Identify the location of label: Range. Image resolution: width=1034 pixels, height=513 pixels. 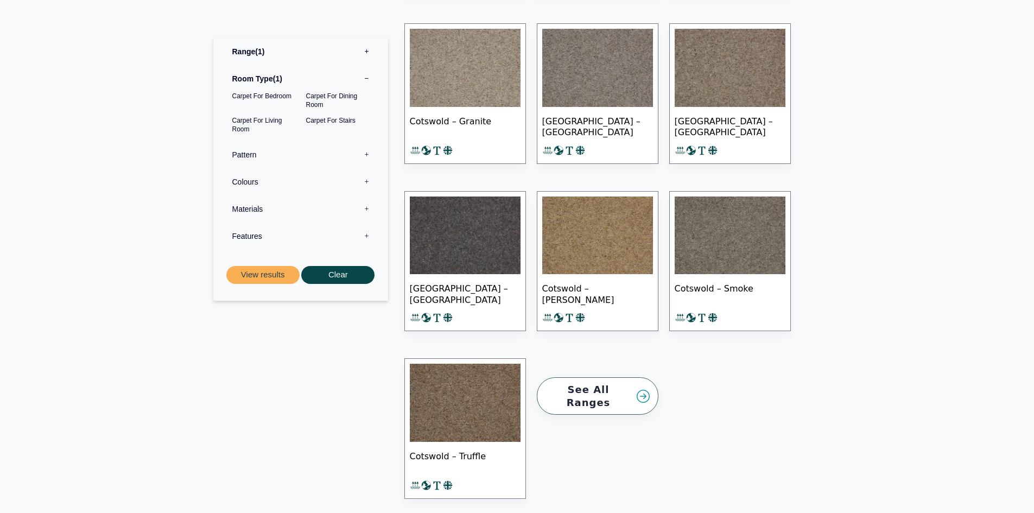
(301, 52).